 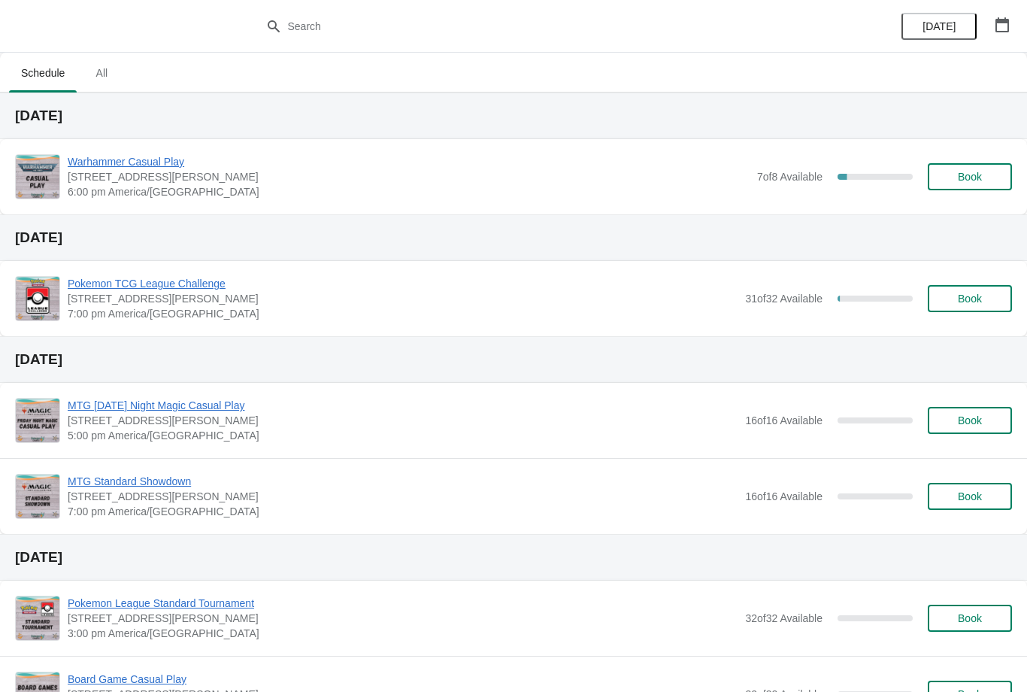 What do you see at coordinates (102, 73) in the screenshot?
I see `span: All` at bounding box center [102, 73].